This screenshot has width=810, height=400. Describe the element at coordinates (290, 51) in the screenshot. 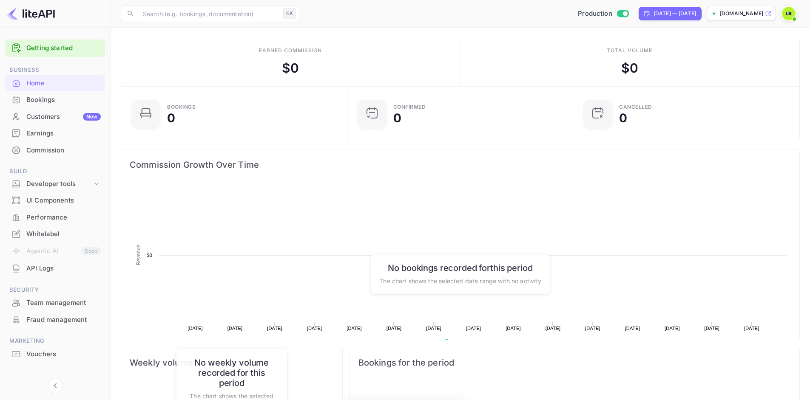

I see `div: Earned commission` at that location.